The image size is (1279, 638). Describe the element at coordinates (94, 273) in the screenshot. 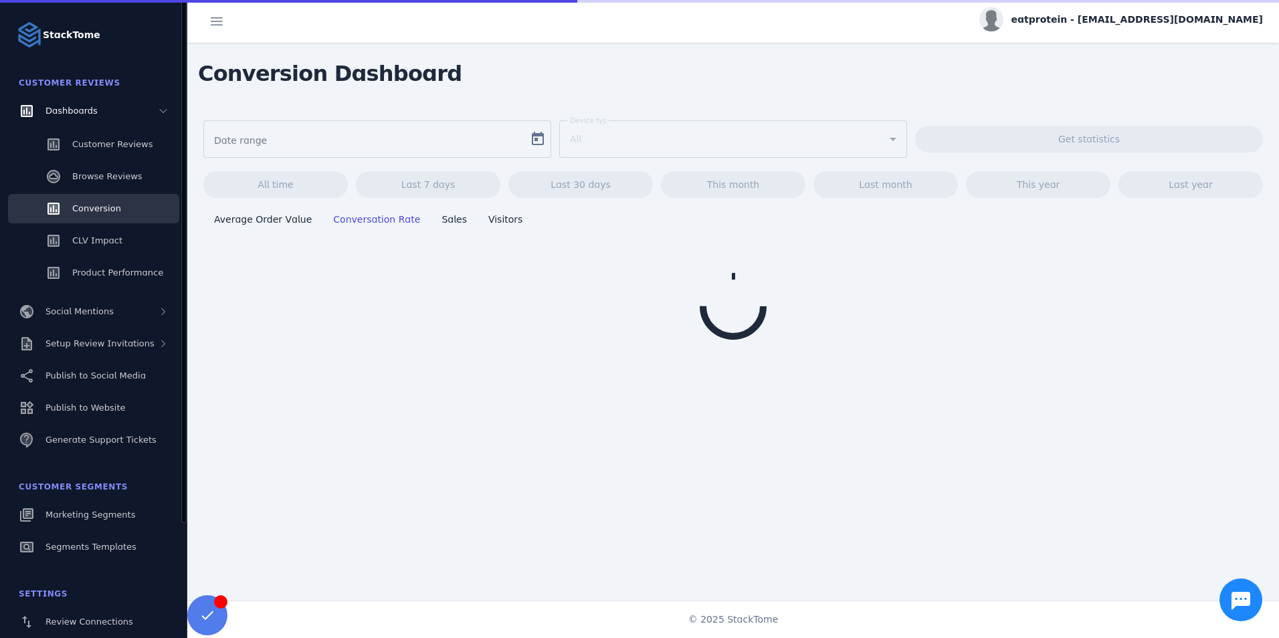

I see `a: Product Performance` at that location.